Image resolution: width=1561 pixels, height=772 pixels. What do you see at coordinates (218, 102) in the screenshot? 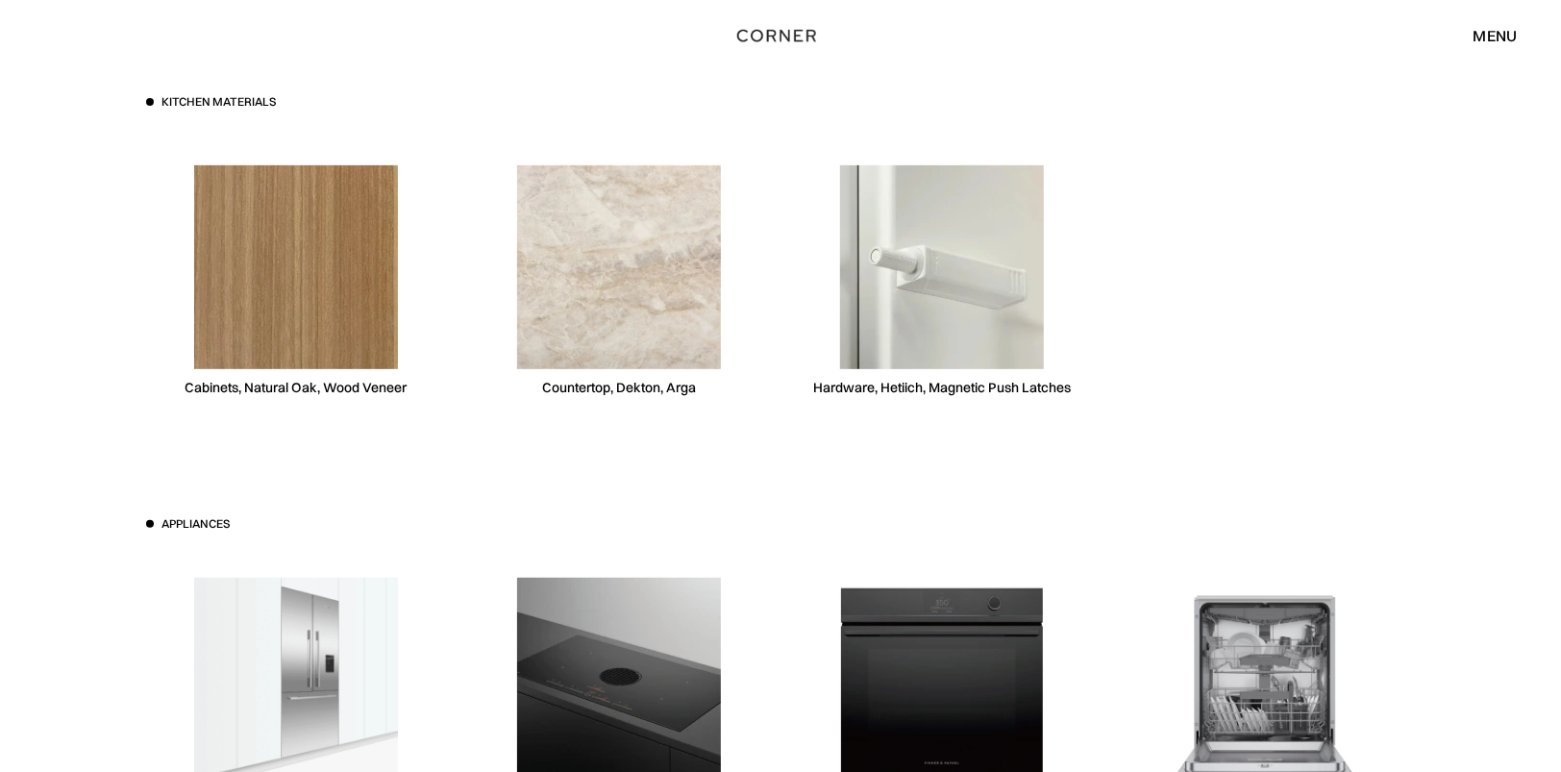
I see `h3: Kitchen materials` at bounding box center [218, 102].